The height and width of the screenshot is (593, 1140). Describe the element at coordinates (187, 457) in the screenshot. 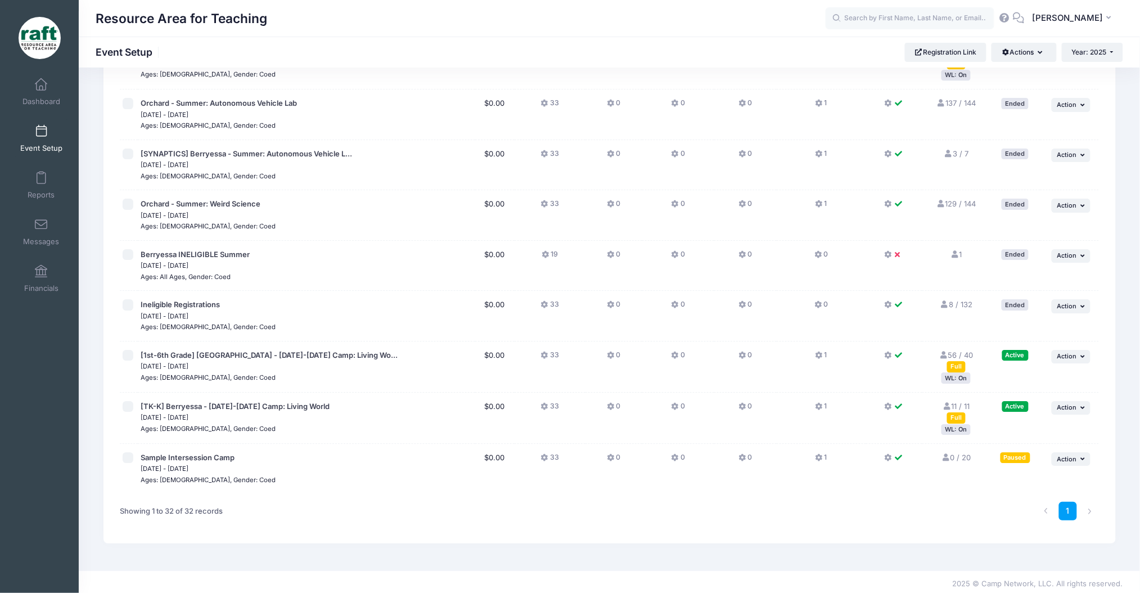

I see `span: Sample Intersession Camp` at that location.